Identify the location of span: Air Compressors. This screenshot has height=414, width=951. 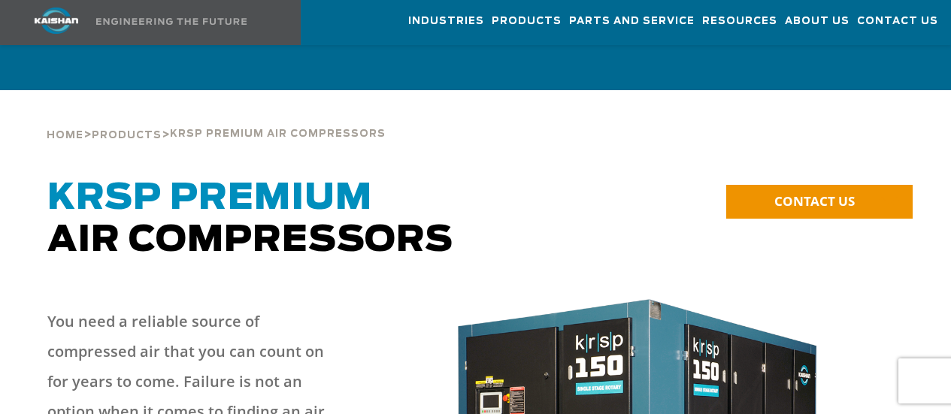
(250, 220).